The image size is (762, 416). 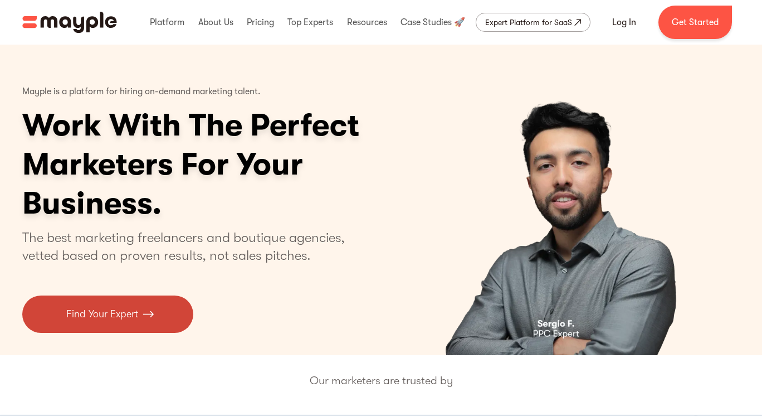 What do you see at coordinates (102, 314) in the screenshot?
I see `p: Find Your Expert` at bounding box center [102, 314].